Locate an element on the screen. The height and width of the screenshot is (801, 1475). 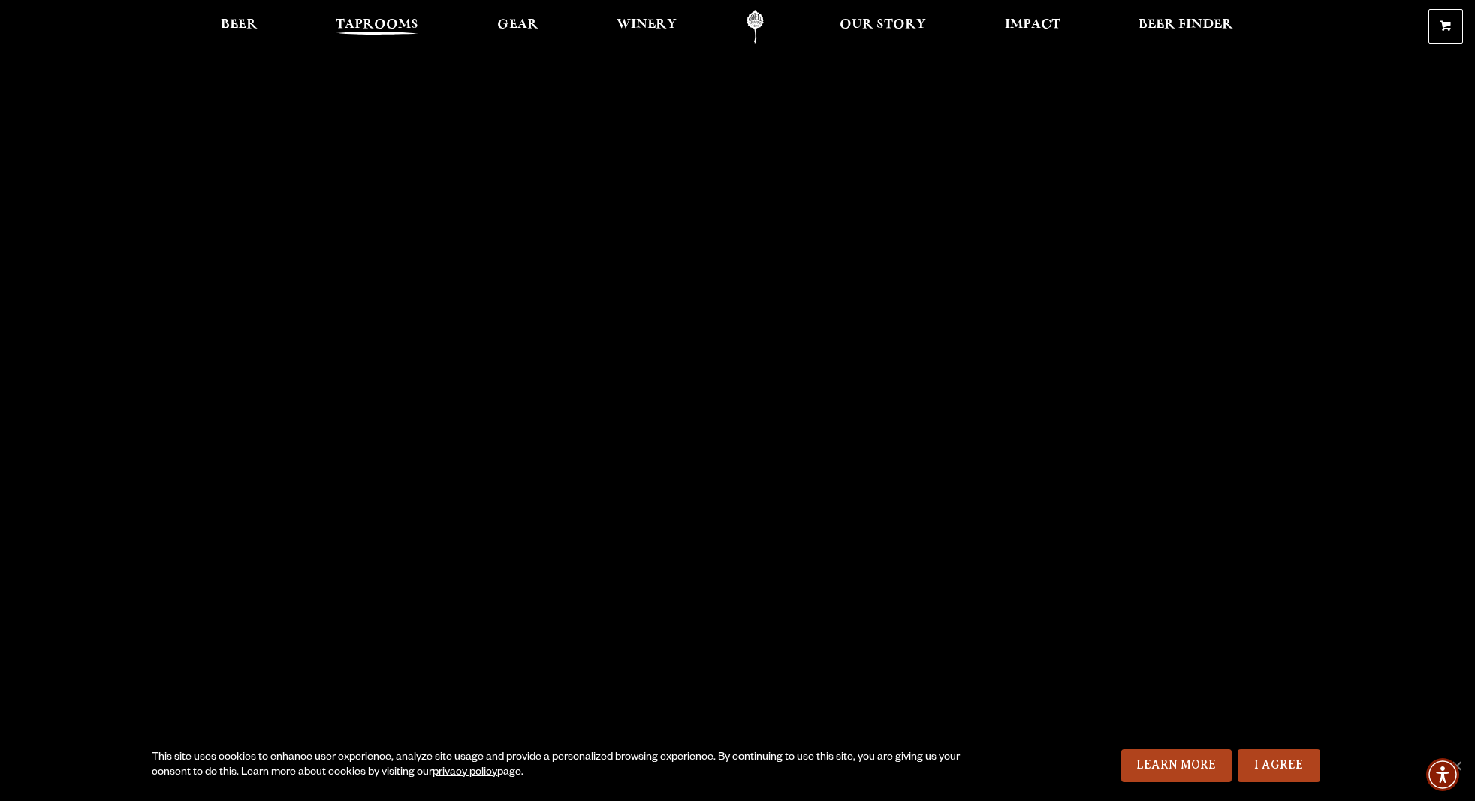
span: Impact is located at coordinates (1033, 25).